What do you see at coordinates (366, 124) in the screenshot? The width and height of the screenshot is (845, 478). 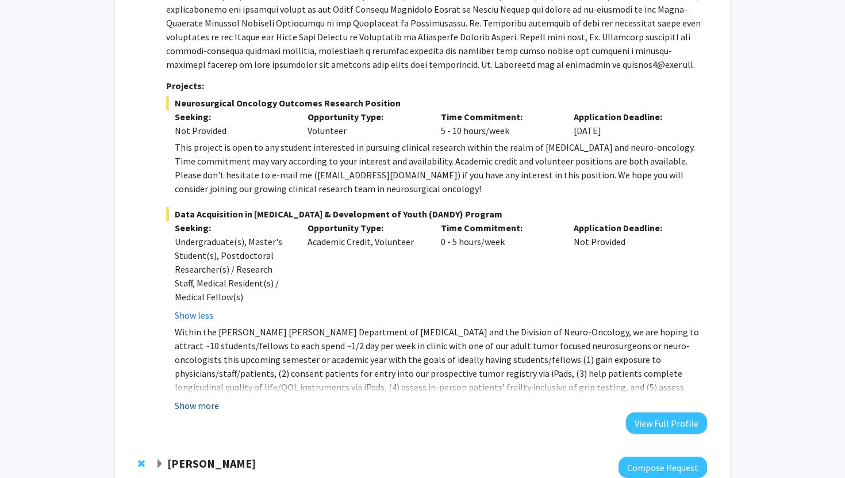 I see `div: Volunteer` at bounding box center [366, 124].